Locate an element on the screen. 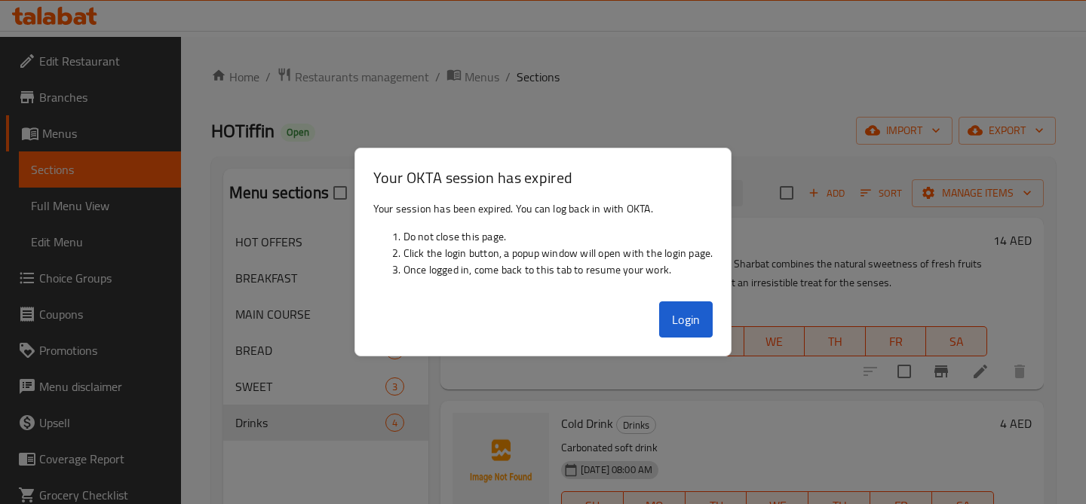 This screenshot has width=1086, height=504. h3: Your OKTA session has expired is located at coordinates (543, 177).